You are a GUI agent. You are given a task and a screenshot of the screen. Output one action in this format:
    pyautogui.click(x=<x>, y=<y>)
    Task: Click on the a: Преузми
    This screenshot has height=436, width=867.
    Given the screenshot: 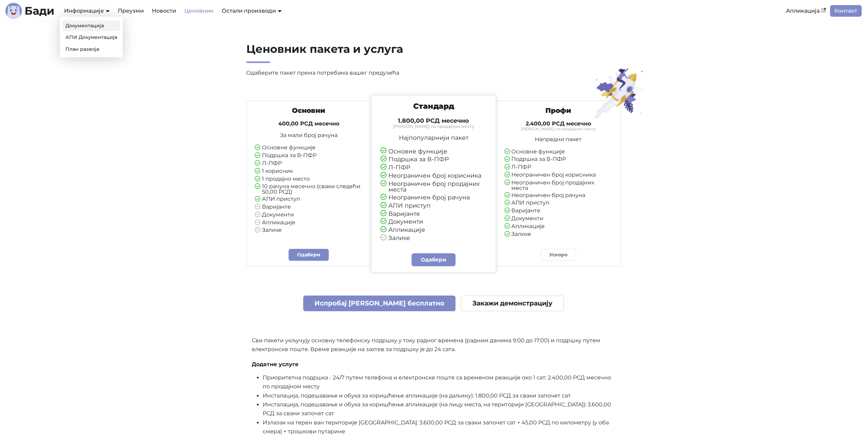 What is the action you would take?
    pyautogui.click(x=131, y=11)
    